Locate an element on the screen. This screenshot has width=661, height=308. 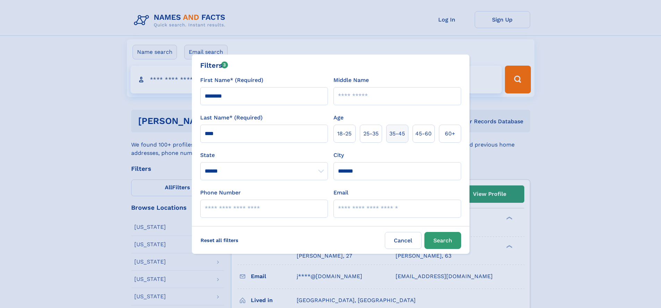
div: Filters is located at coordinates (214, 65).